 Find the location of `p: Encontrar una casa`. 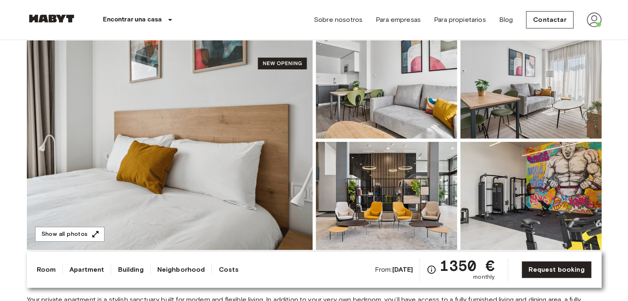

p: Encontrar una casa is located at coordinates (133, 20).